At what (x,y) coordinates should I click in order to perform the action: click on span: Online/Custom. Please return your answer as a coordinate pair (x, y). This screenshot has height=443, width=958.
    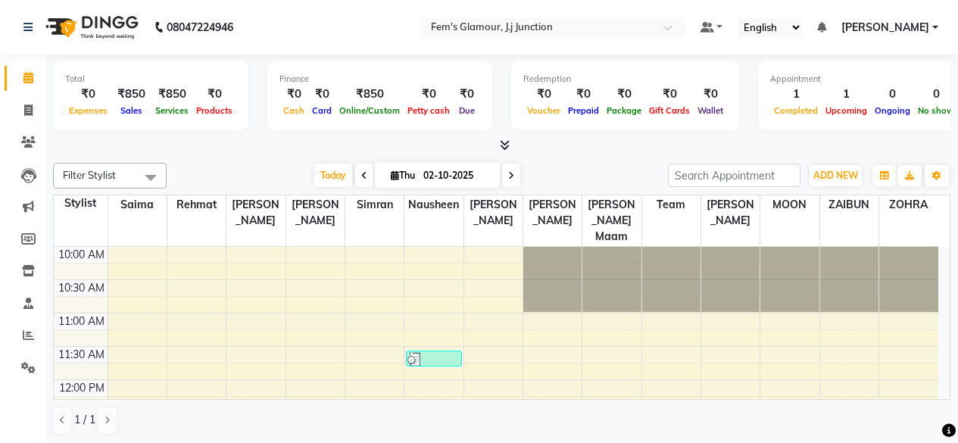
    Looking at the image, I should click on (369, 111).